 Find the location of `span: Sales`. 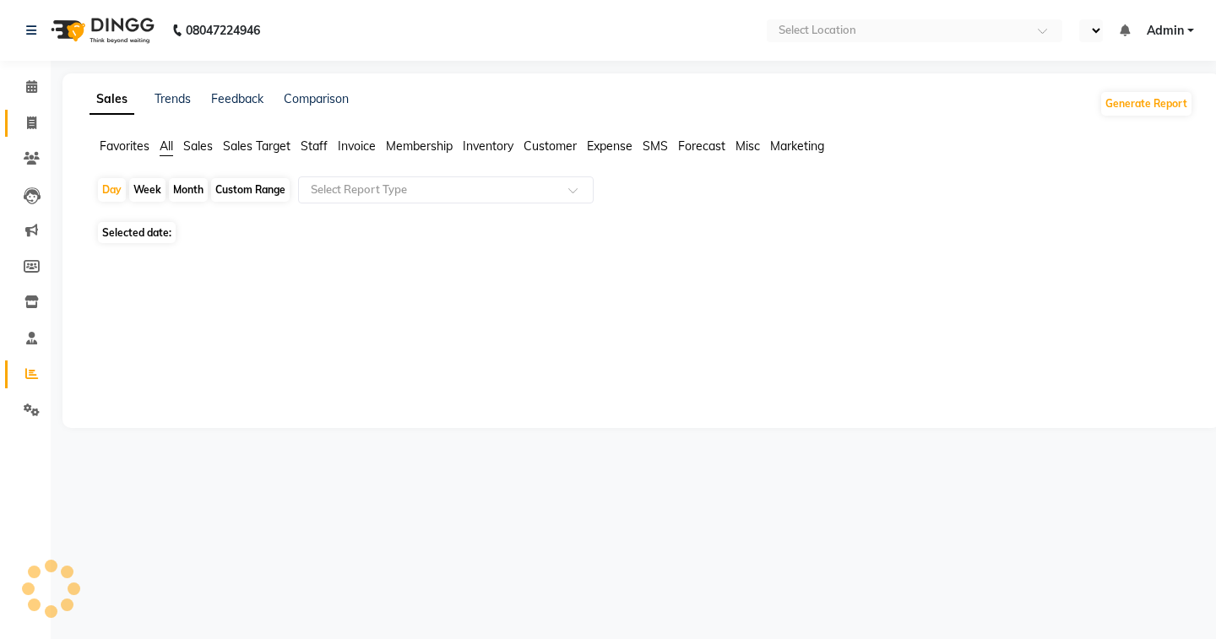

span: Sales is located at coordinates (198, 146).